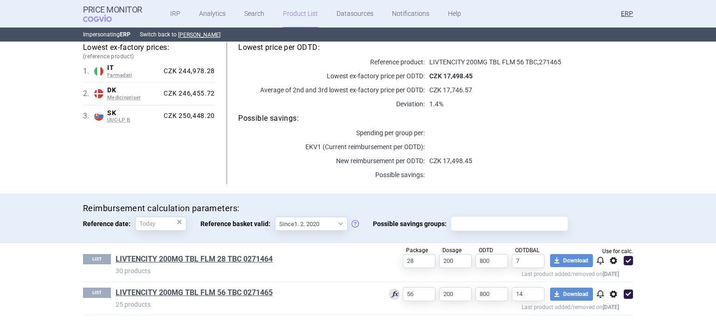 This screenshot has height=324, width=716. I want to click on span: DK, so click(133, 90).